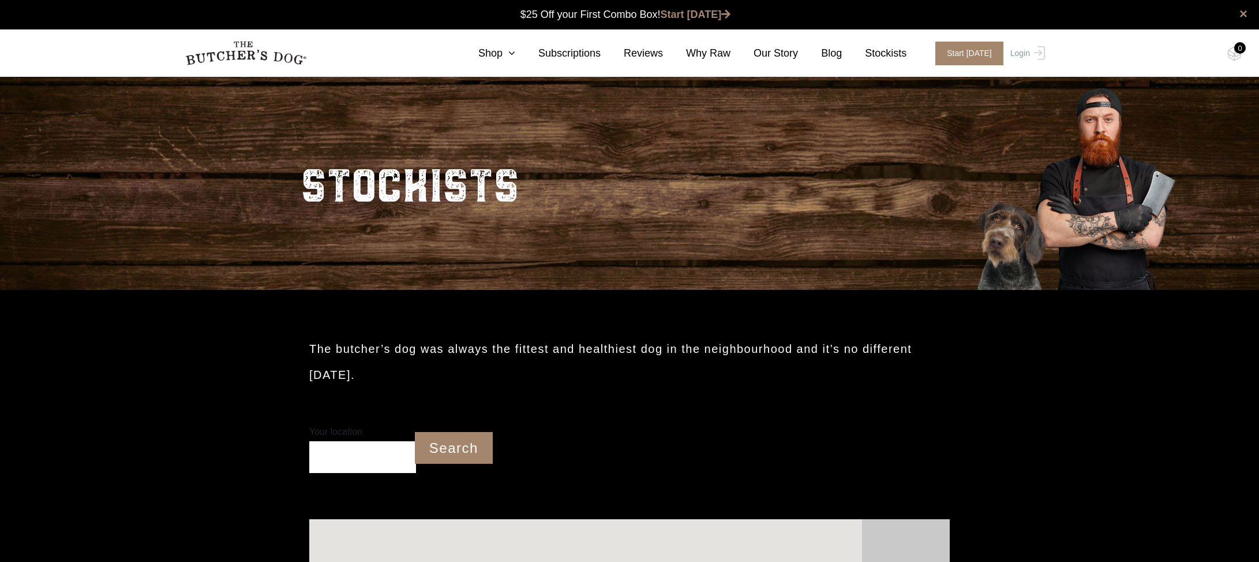  I want to click on a: Subscriptions, so click(558, 53).